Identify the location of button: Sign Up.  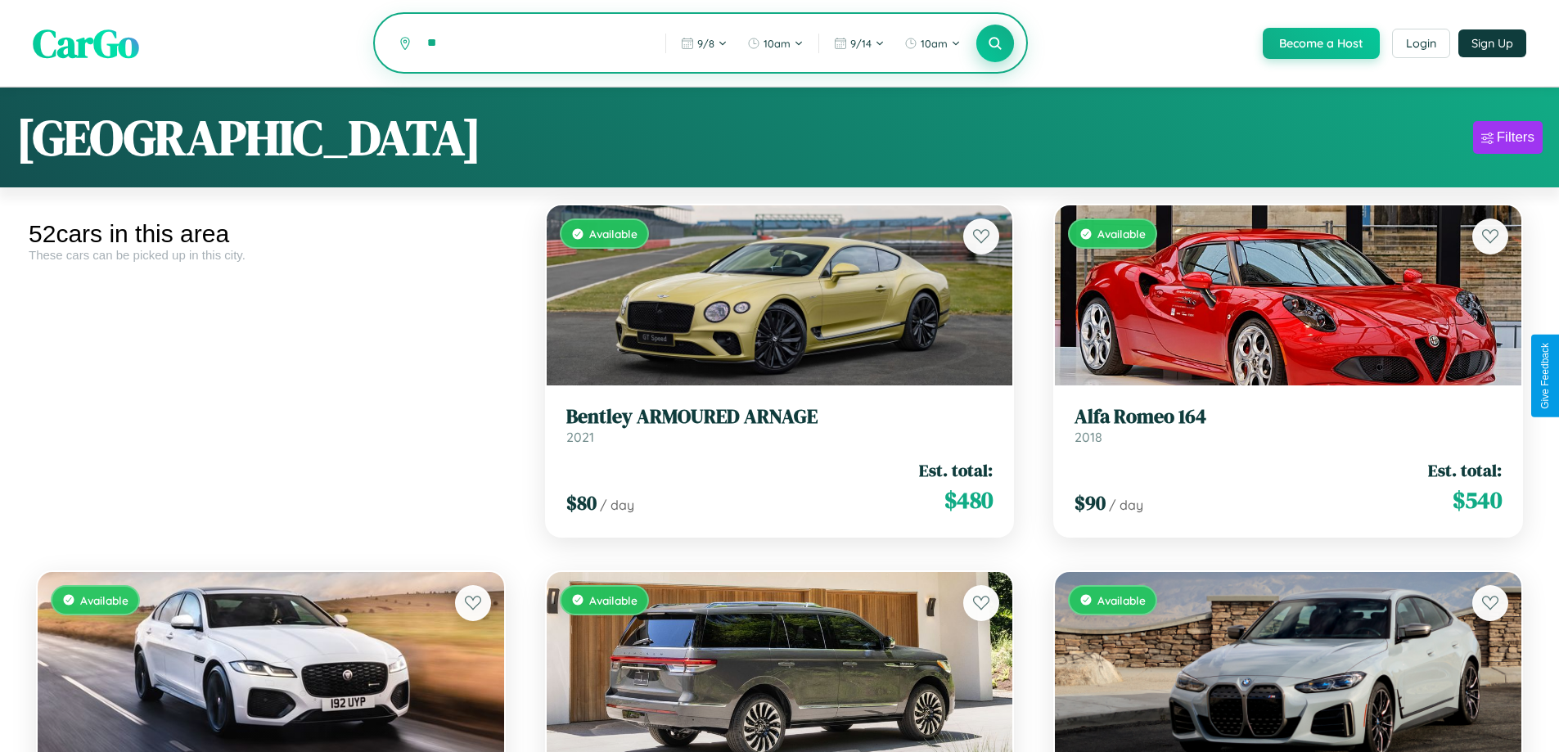
(1492, 43).